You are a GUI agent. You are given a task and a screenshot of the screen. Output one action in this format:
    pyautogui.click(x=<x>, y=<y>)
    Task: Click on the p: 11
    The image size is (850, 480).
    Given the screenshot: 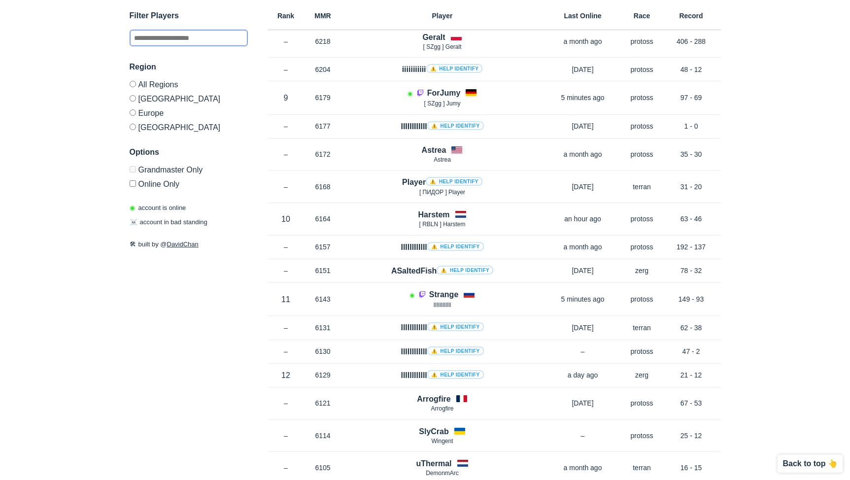 What is the action you would take?
    pyautogui.click(x=286, y=299)
    